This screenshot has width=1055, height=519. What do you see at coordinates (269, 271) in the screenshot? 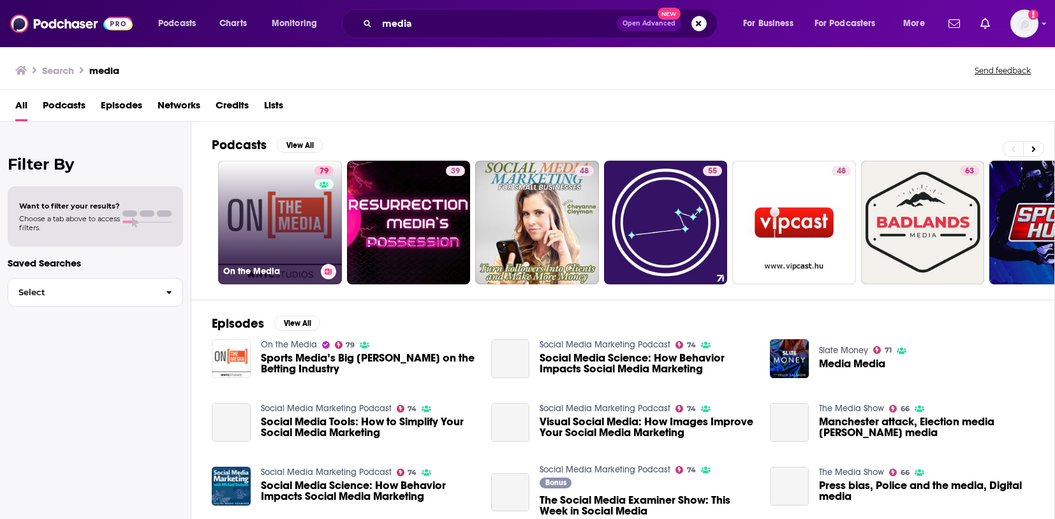
I see `h3: On the Media` at bounding box center [269, 271].